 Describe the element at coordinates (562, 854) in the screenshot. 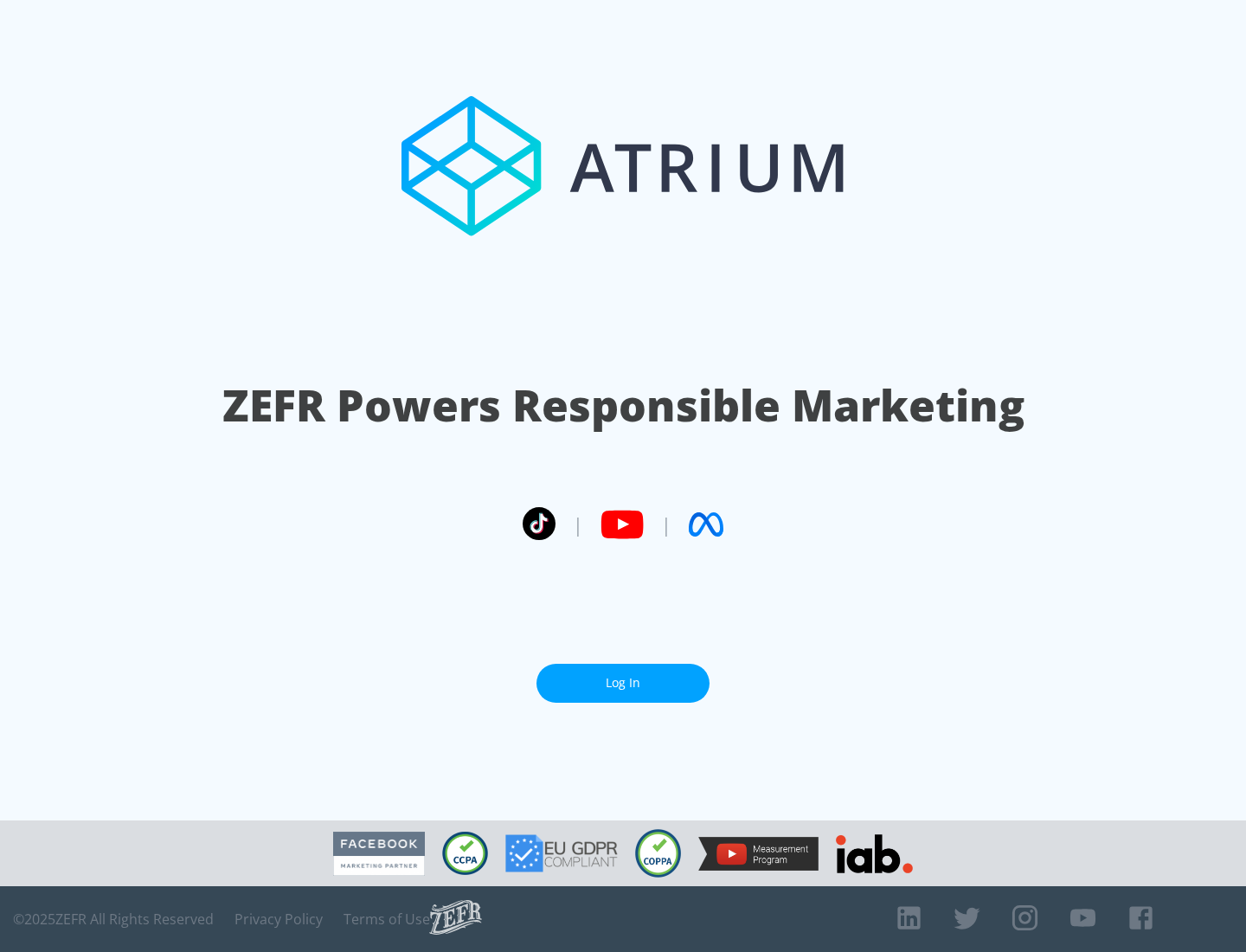

I see `img: GDPR Compliant` at that location.